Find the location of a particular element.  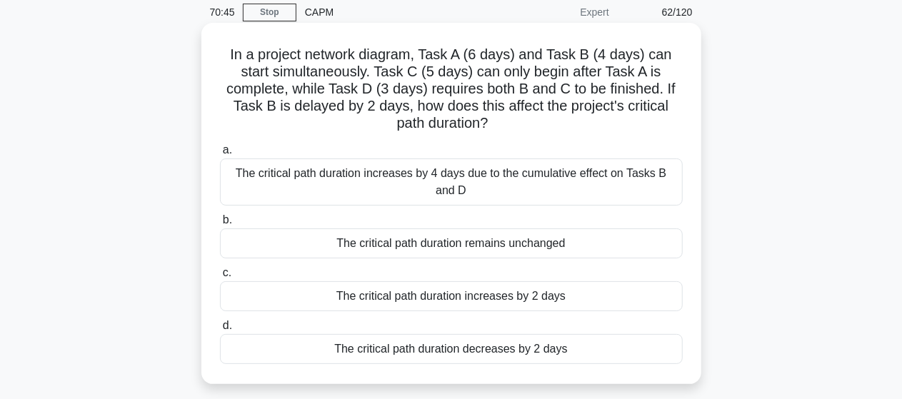

div: The critical path duration increases by 4 days due to the cumulative effect on Tasks B and D is located at coordinates (451, 182).